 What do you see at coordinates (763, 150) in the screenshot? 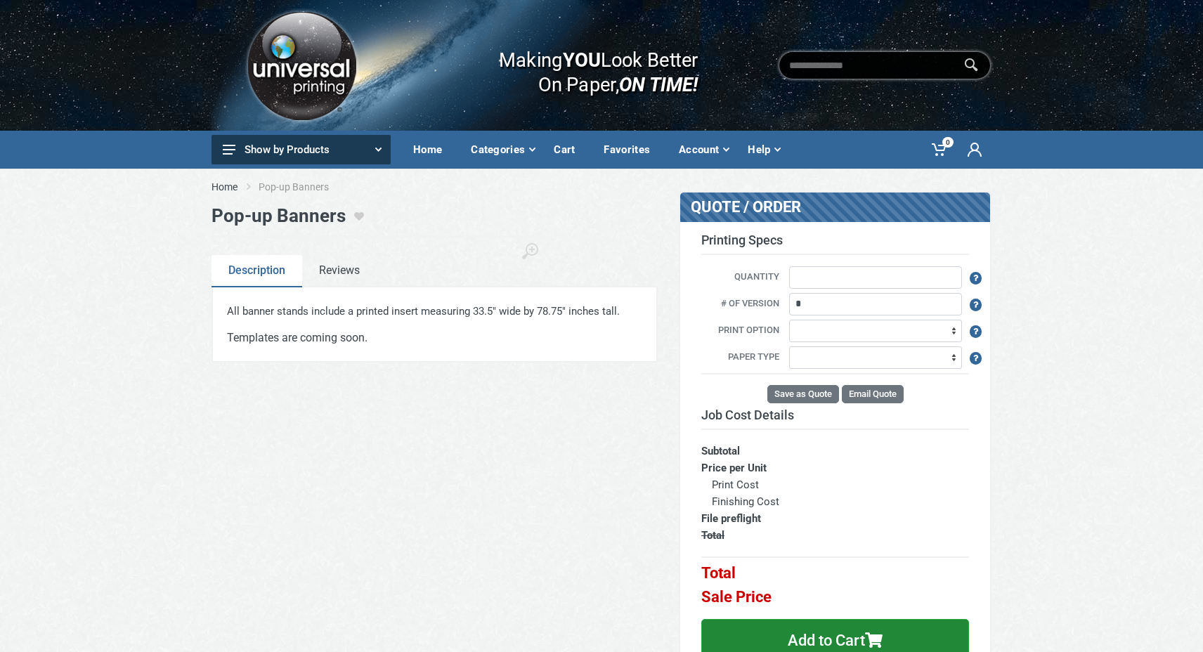
I see `div: Help` at bounding box center [763, 150].